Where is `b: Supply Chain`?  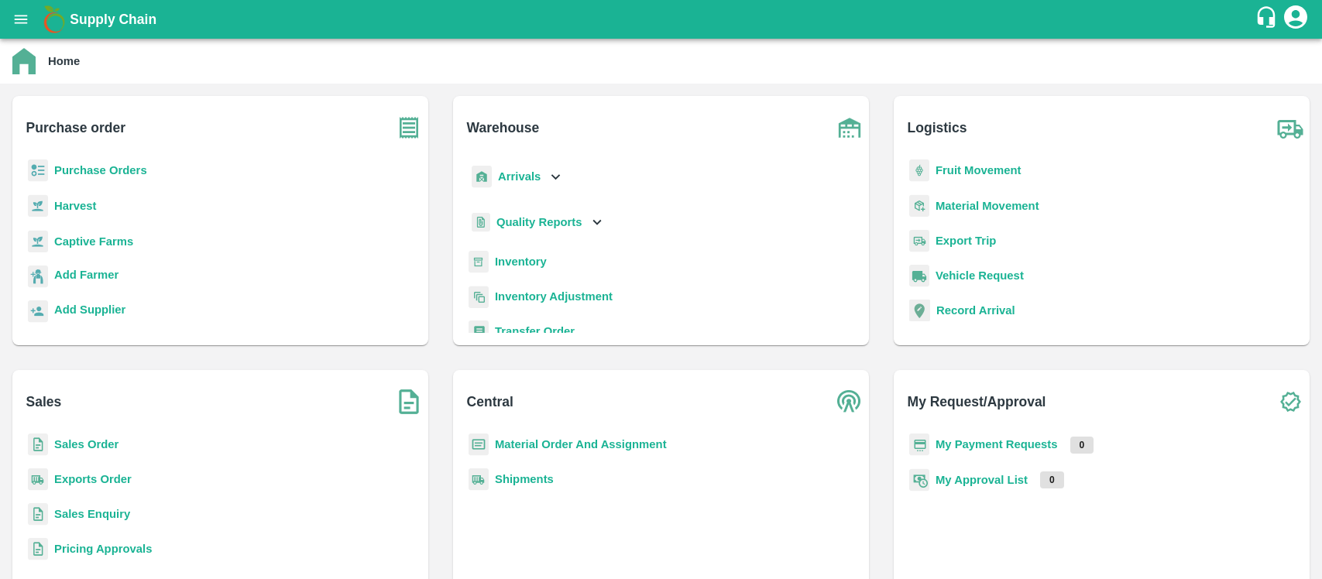 b: Supply Chain is located at coordinates (113, 19).